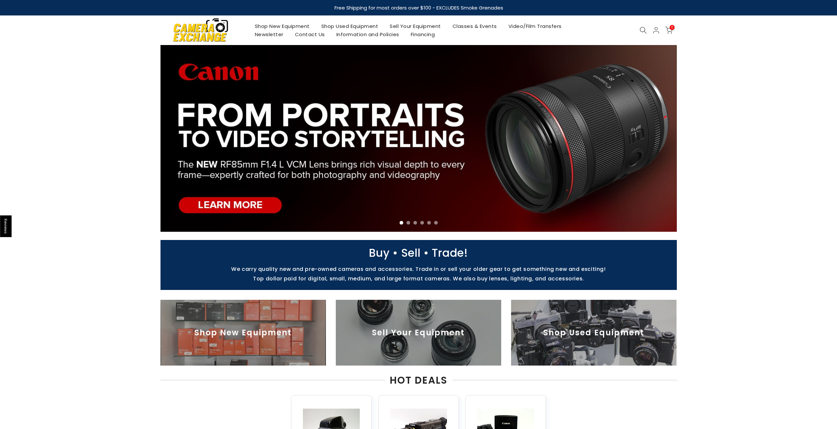 The height and width of the screenshot is (429, 837). I want to click on li: Page dot 6, so click(436, 223).